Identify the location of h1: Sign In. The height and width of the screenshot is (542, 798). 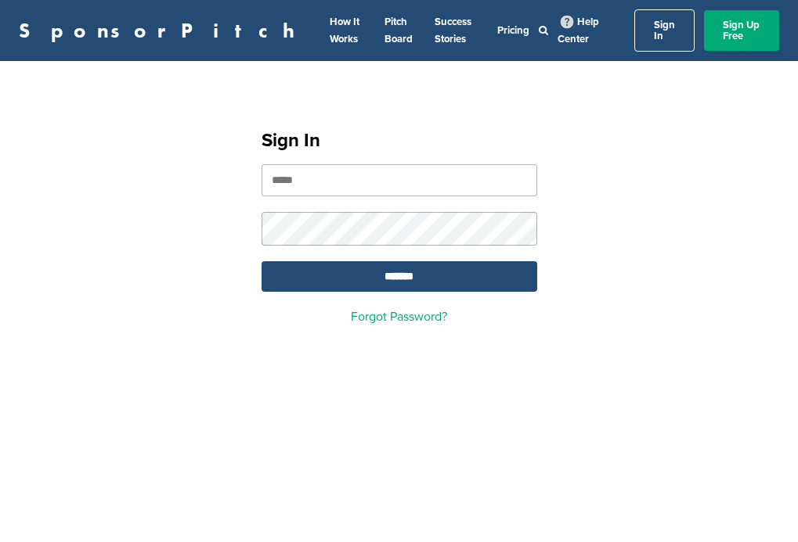
(399, 141).